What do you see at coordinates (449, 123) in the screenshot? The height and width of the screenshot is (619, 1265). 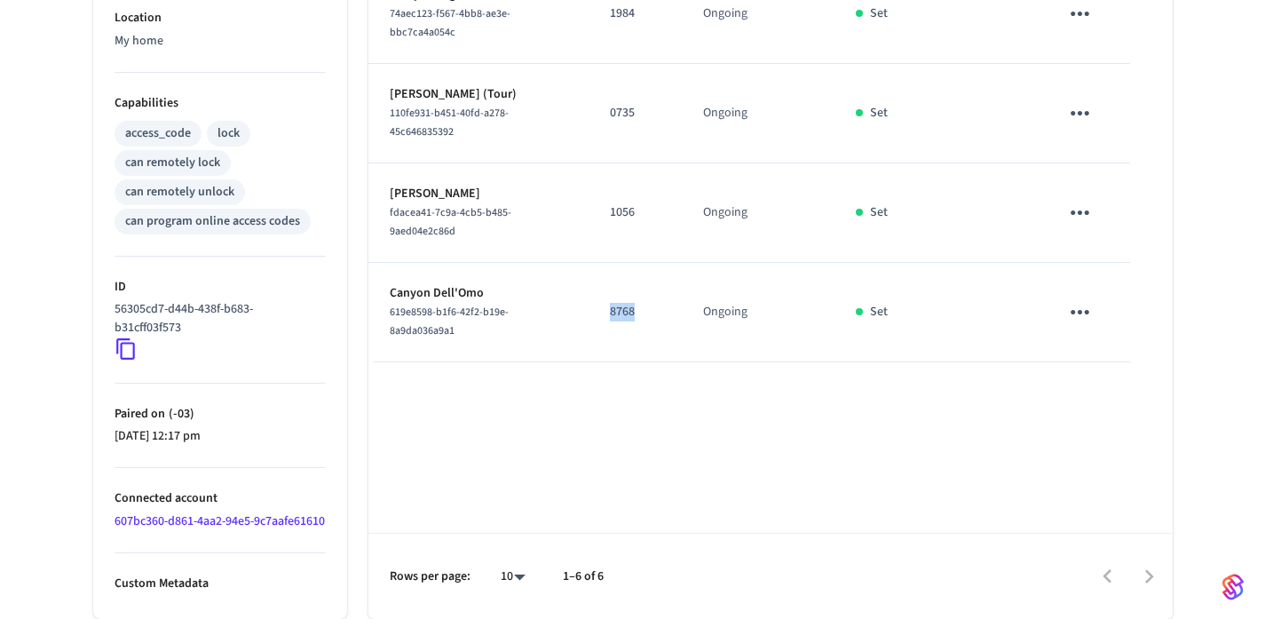 I see `span: 110fe931-b451-40fd-a278-45c646835392` at bounding box center [449, 123].